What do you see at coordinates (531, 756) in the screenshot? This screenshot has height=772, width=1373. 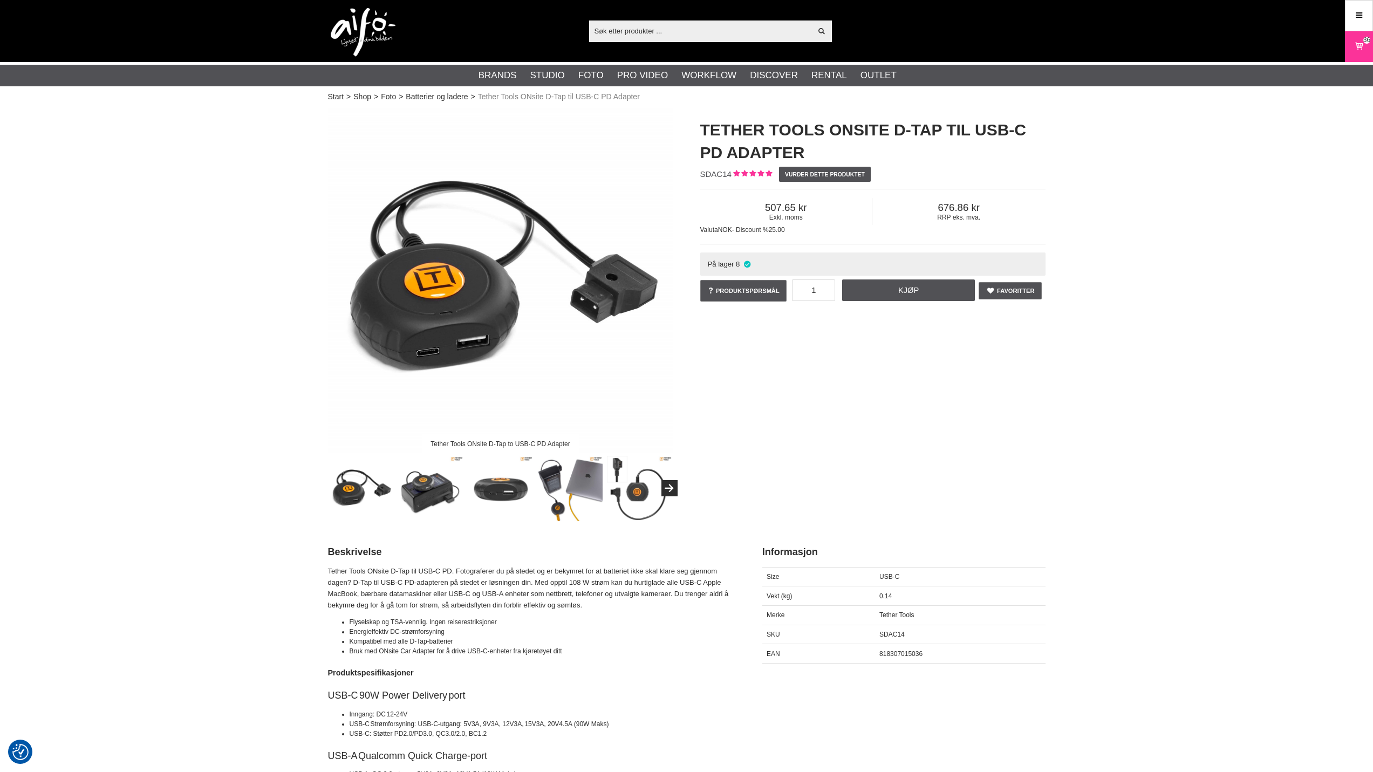 I see `h5: USB-A Qualcomm Quick Charge-port` at bounding box center [531, 756].